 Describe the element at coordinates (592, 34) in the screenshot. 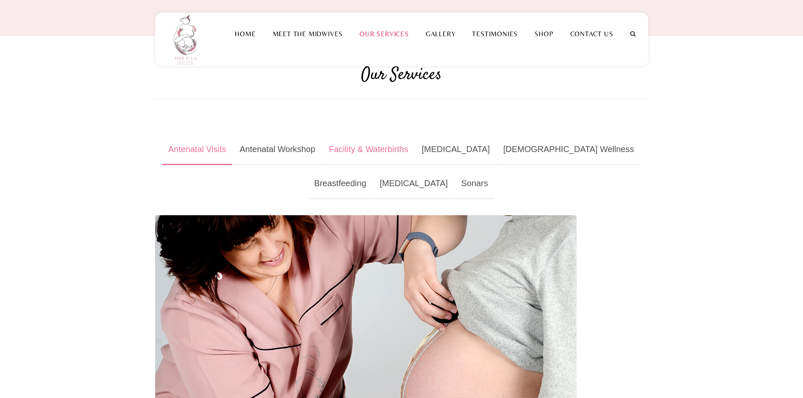

I see `a: Contact Us` at that location.